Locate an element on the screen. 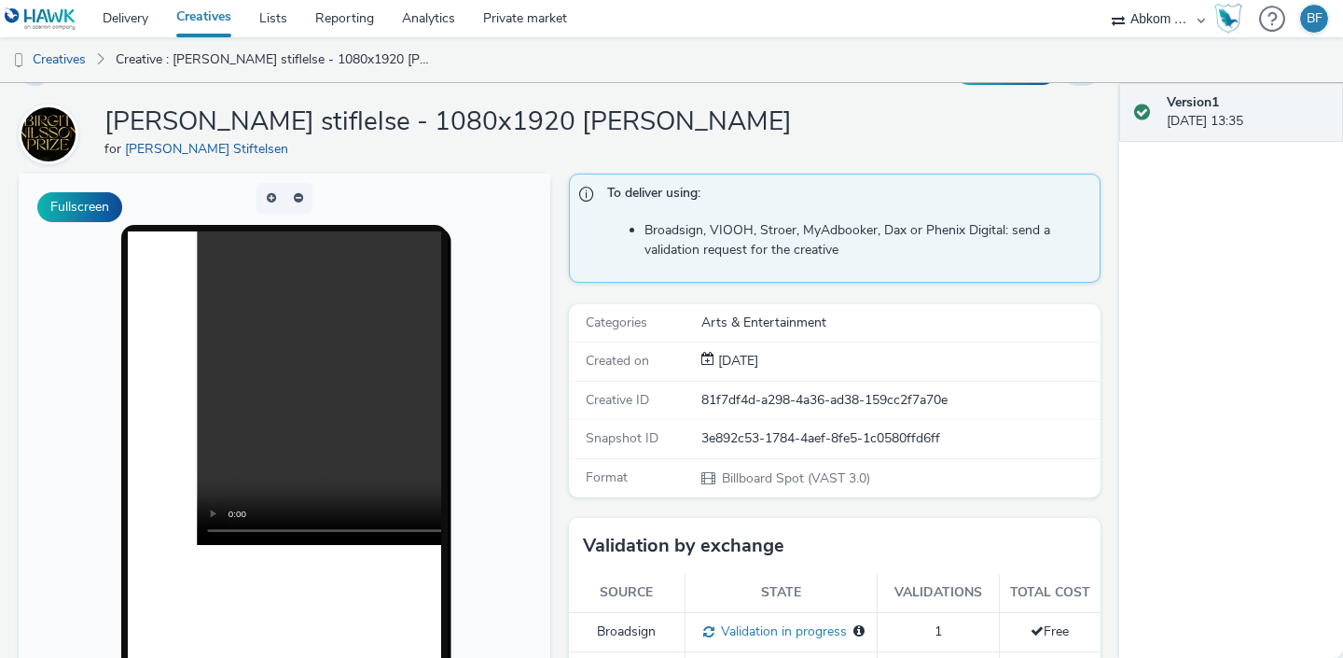  span: Created on is located at coordinates (617, 360).